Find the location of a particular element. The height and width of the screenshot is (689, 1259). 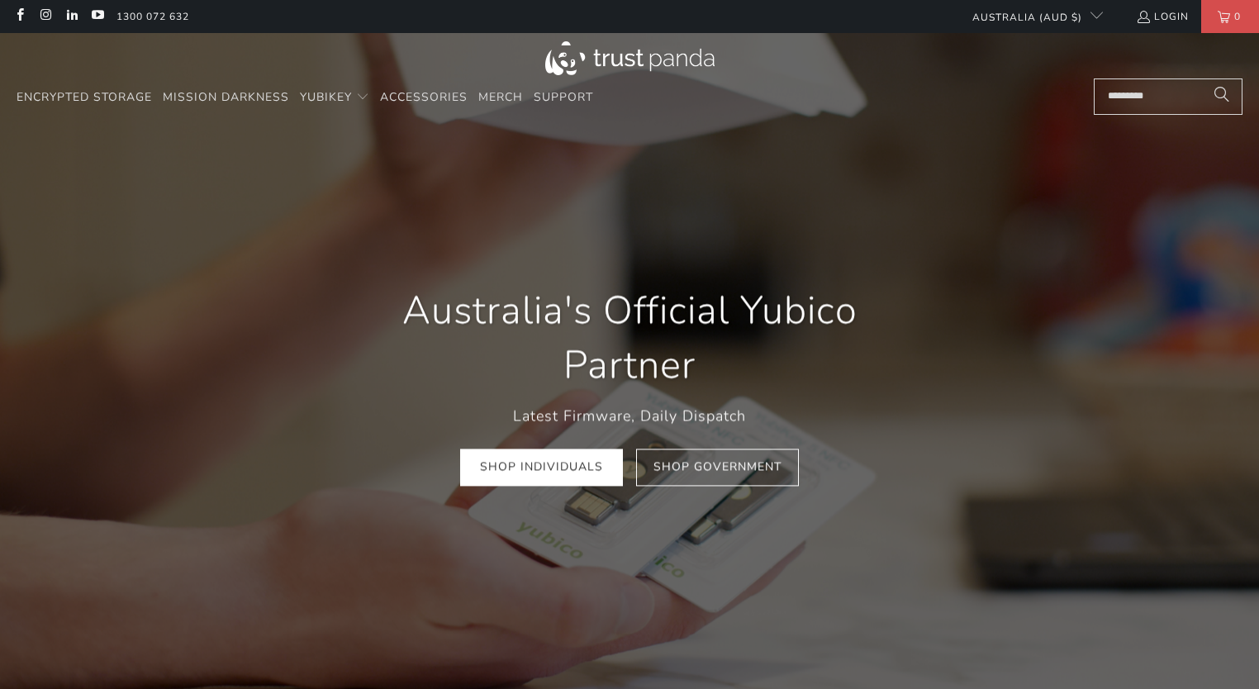

summary: YubiKey is located at coordinates (335, 97).